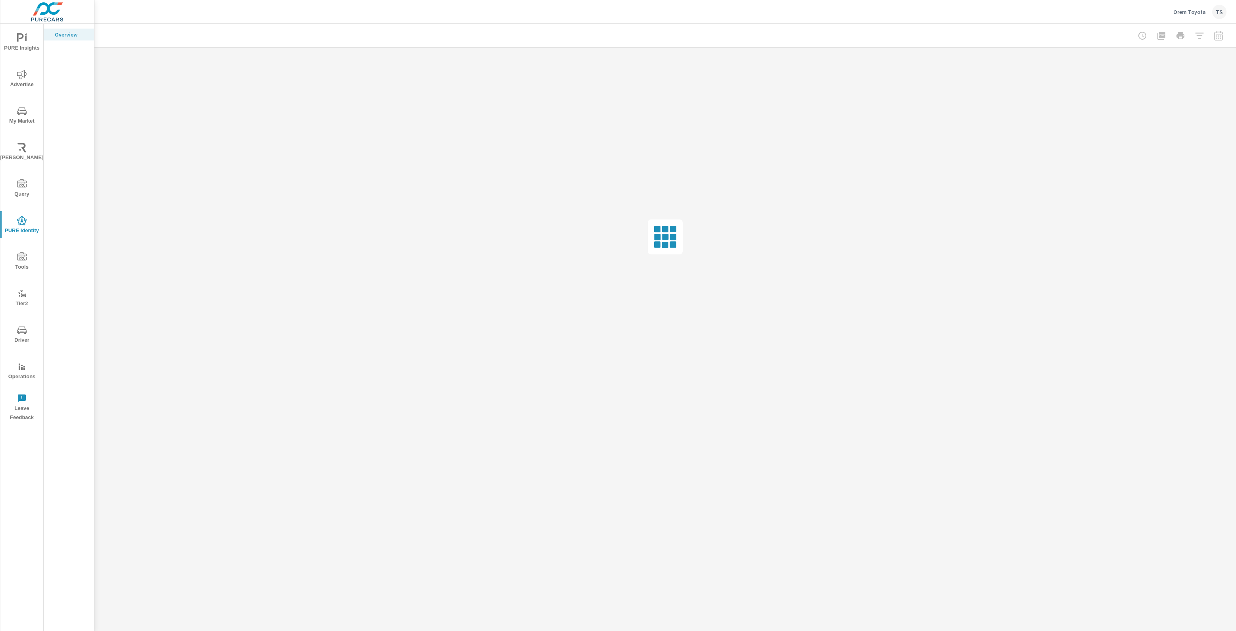  What do you see at coordinates (22, 226) in the screenshot?
I see `span: PURE Identity` at bounding box center [22, 226].